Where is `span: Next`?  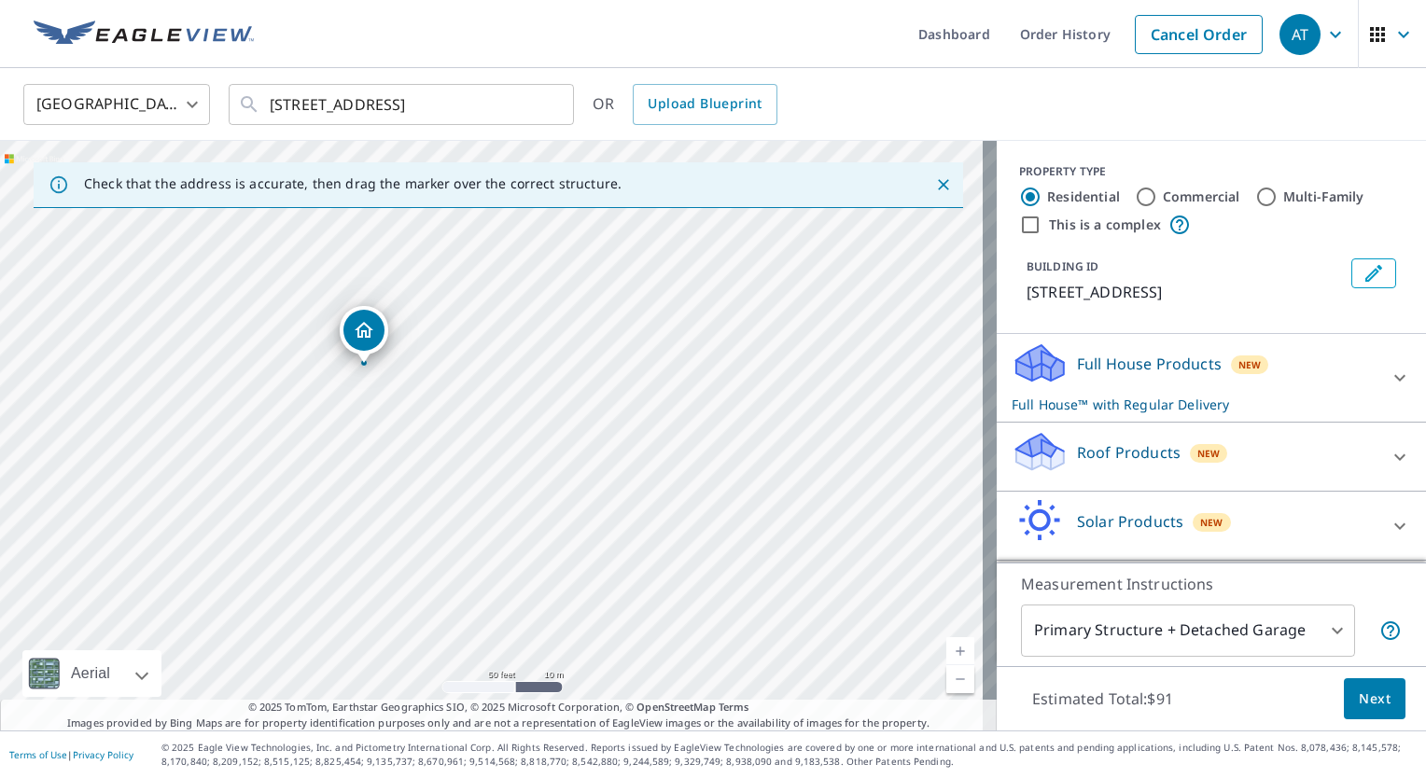 span: Next is located at coordinates (1375, 699).